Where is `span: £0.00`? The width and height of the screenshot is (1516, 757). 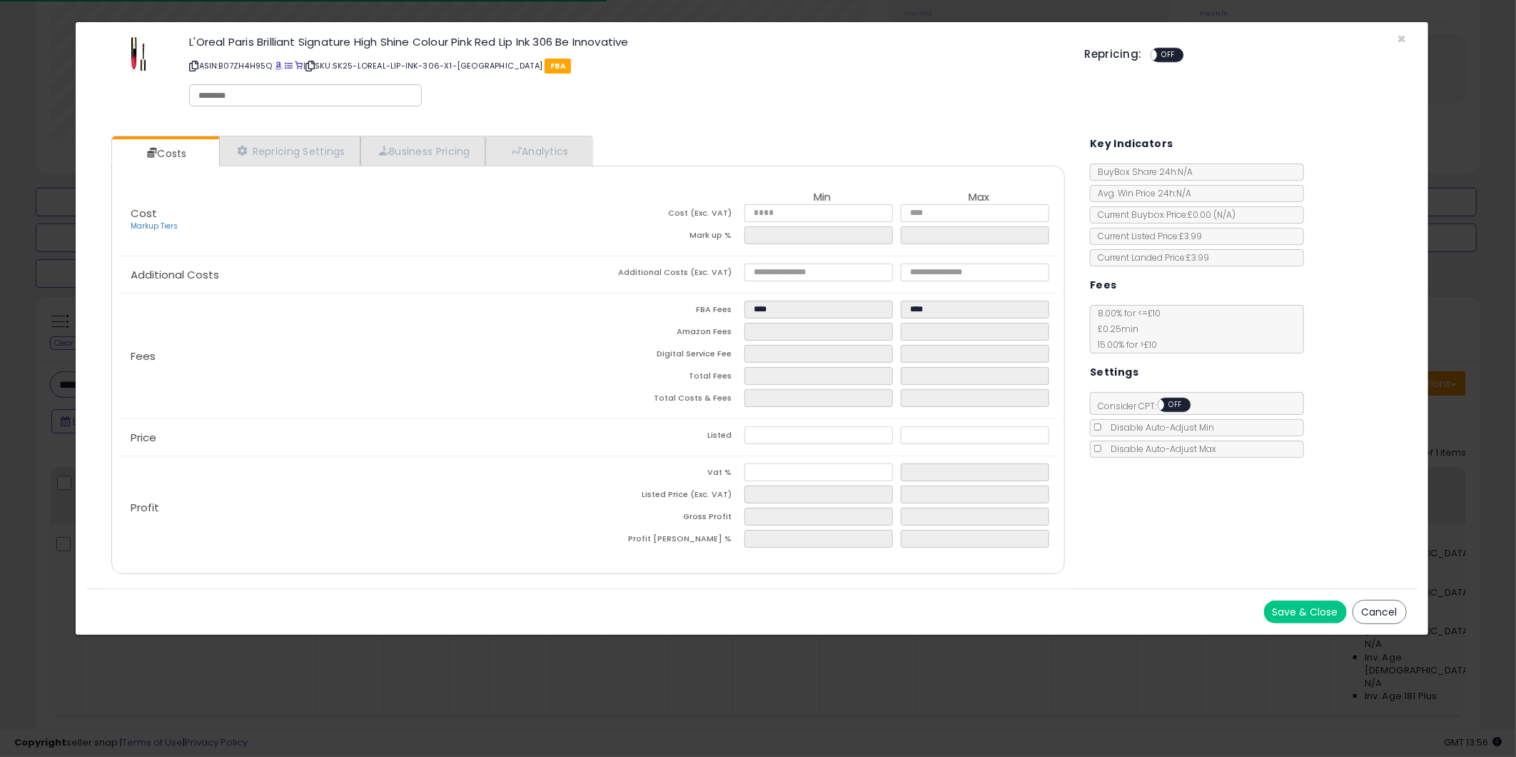 span: £0.00 is located at coordinates (1211, 214).